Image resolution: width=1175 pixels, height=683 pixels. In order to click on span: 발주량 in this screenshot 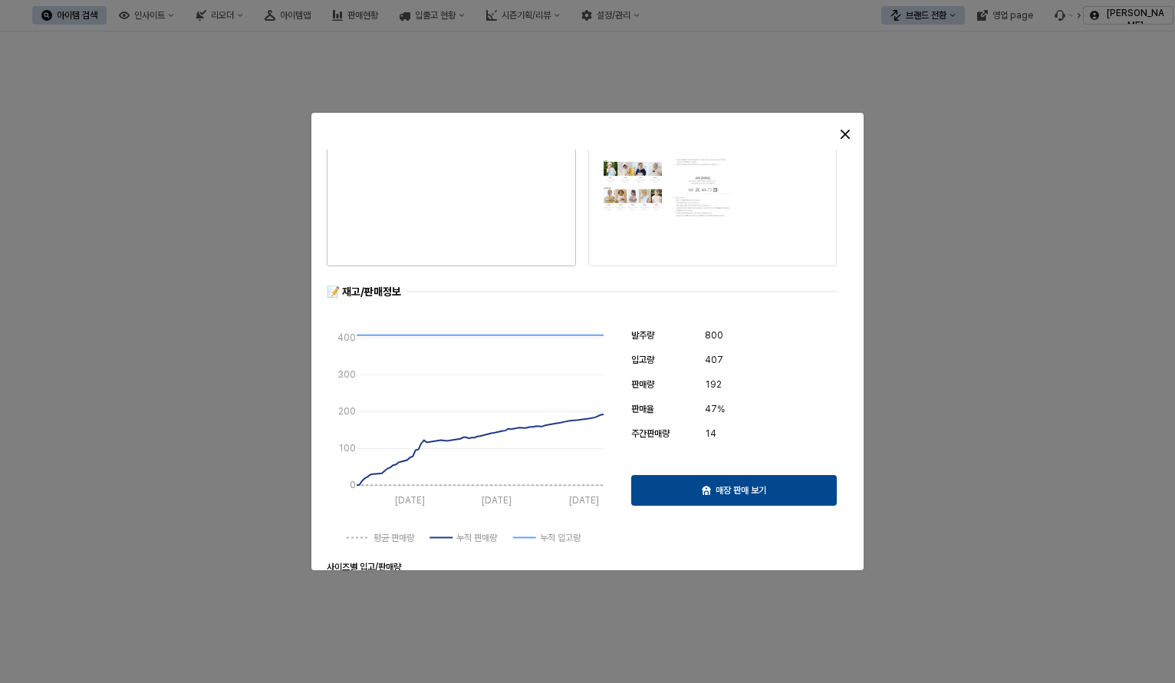, I will do `click(643, 335)`.